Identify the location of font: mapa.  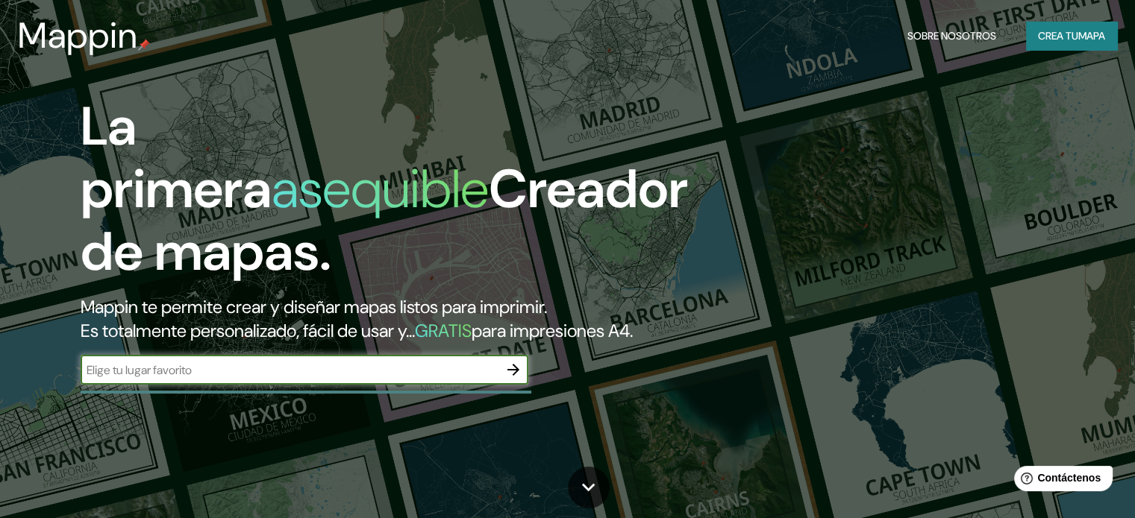
(1091, 36).